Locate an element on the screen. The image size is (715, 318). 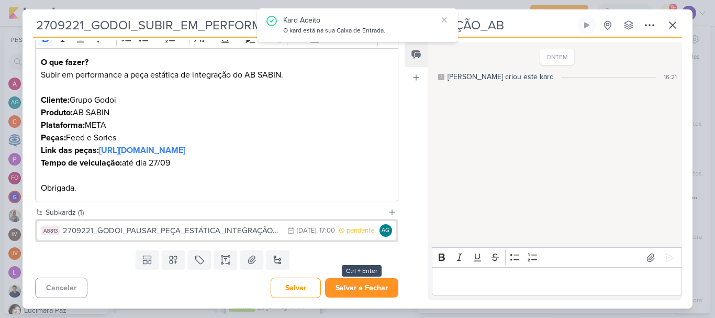
strong: Produto: is located at coordinates (57, 113).